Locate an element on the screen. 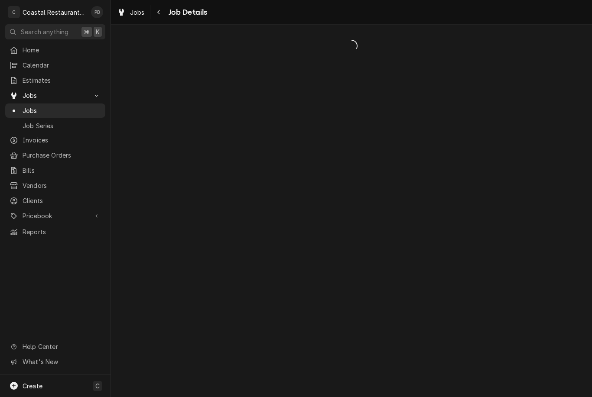  a: Clients is located at coordinates (55, 201).